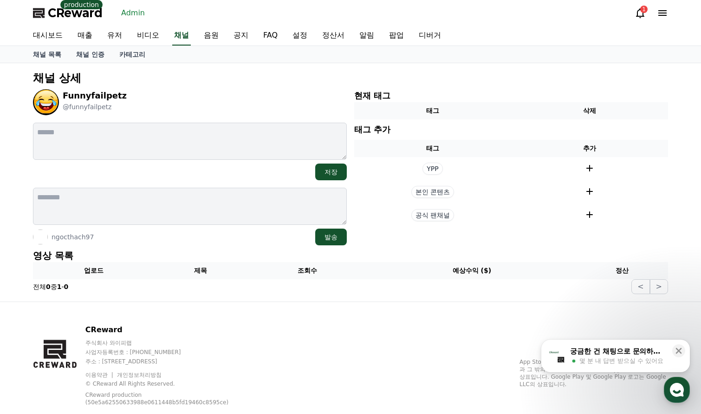  What do you see at coordinates (95, 107) in the screenshot?
I see `p: @funnyfailpetz` at bounding box center [95, 107].